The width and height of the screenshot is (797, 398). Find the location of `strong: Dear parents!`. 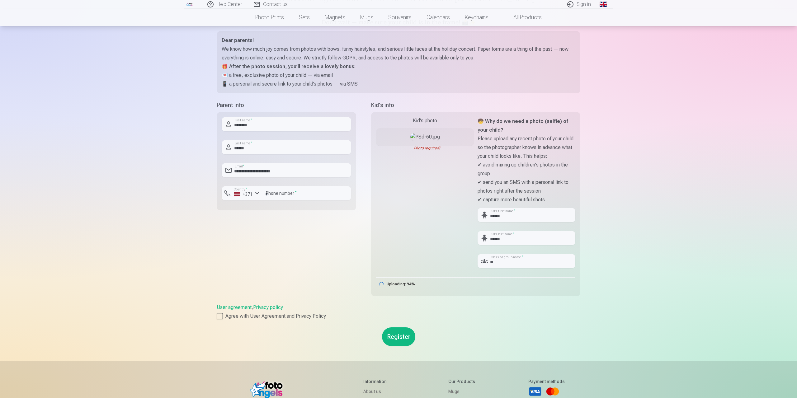

strong: Dear parents! is located at coordinates (238, 40).